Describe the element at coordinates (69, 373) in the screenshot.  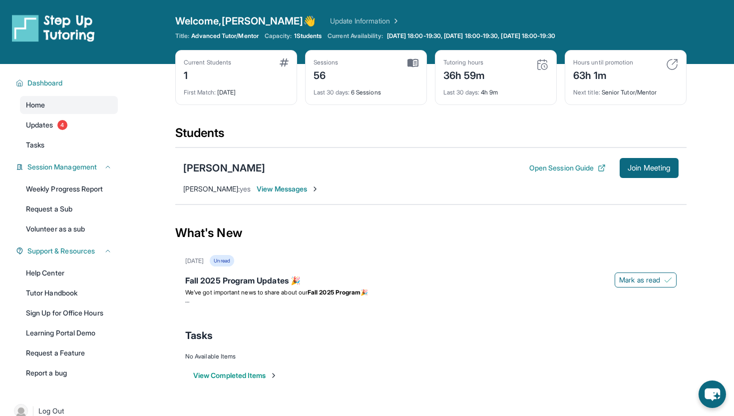
I see `a: Report a bug` at that location.